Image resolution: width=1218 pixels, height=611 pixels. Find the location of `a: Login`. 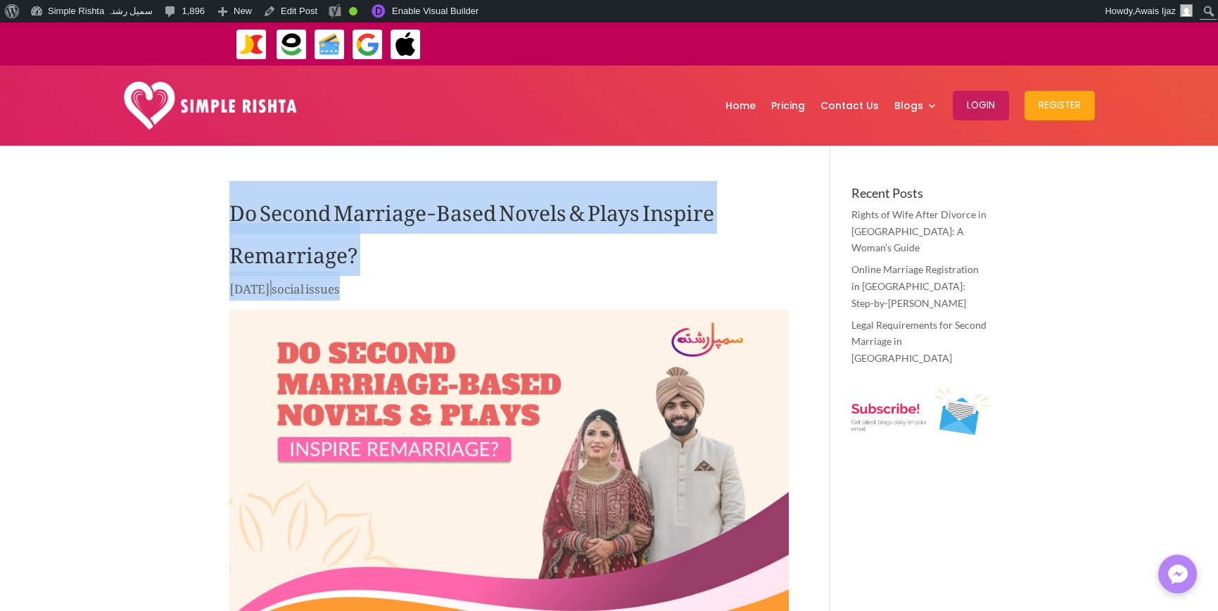

a: Login is located at coordinates (981, 106).